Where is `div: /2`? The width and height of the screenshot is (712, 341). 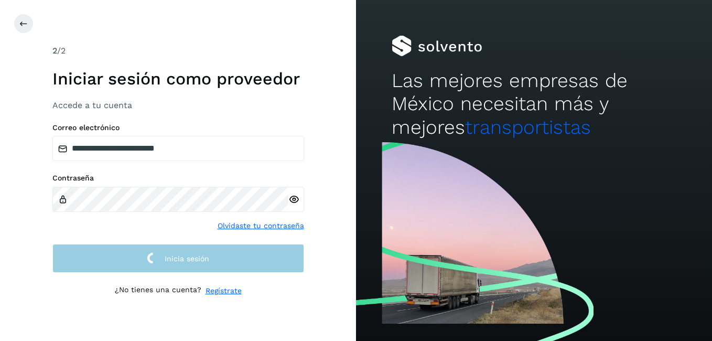
div: /2 is located at coordinates (178, 51).